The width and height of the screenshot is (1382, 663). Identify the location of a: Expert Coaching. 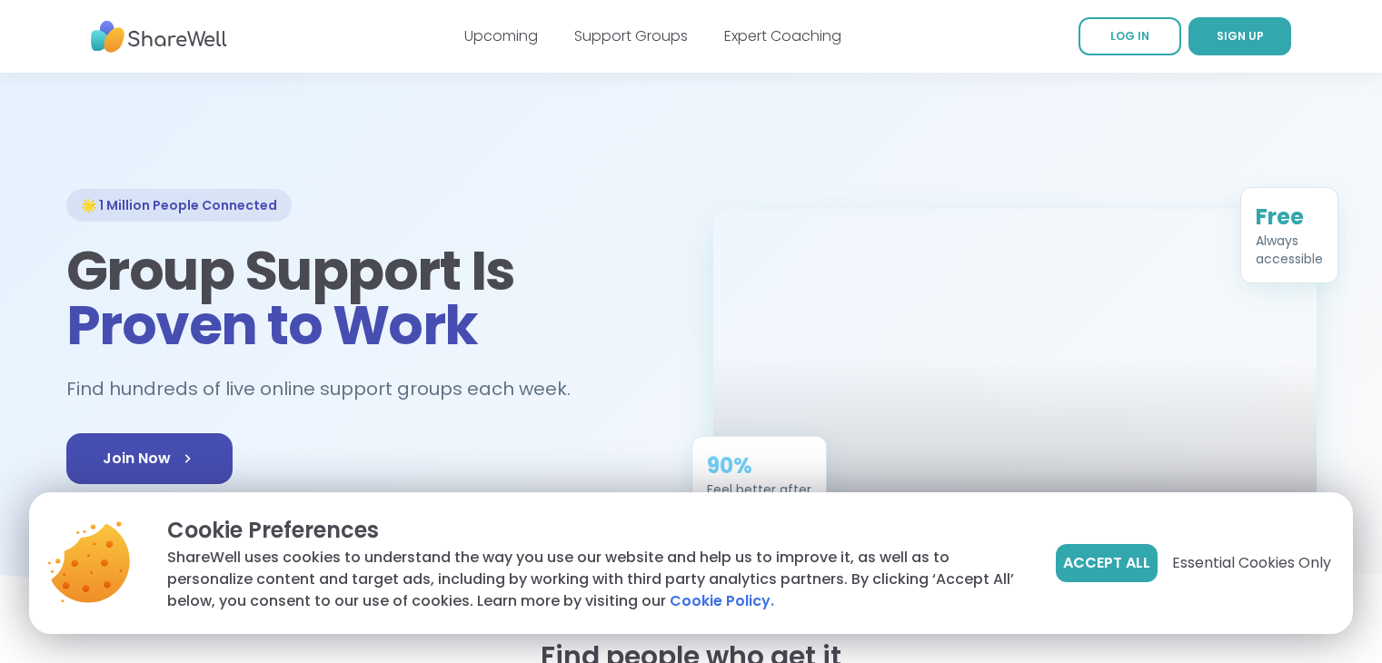
(782, 35).